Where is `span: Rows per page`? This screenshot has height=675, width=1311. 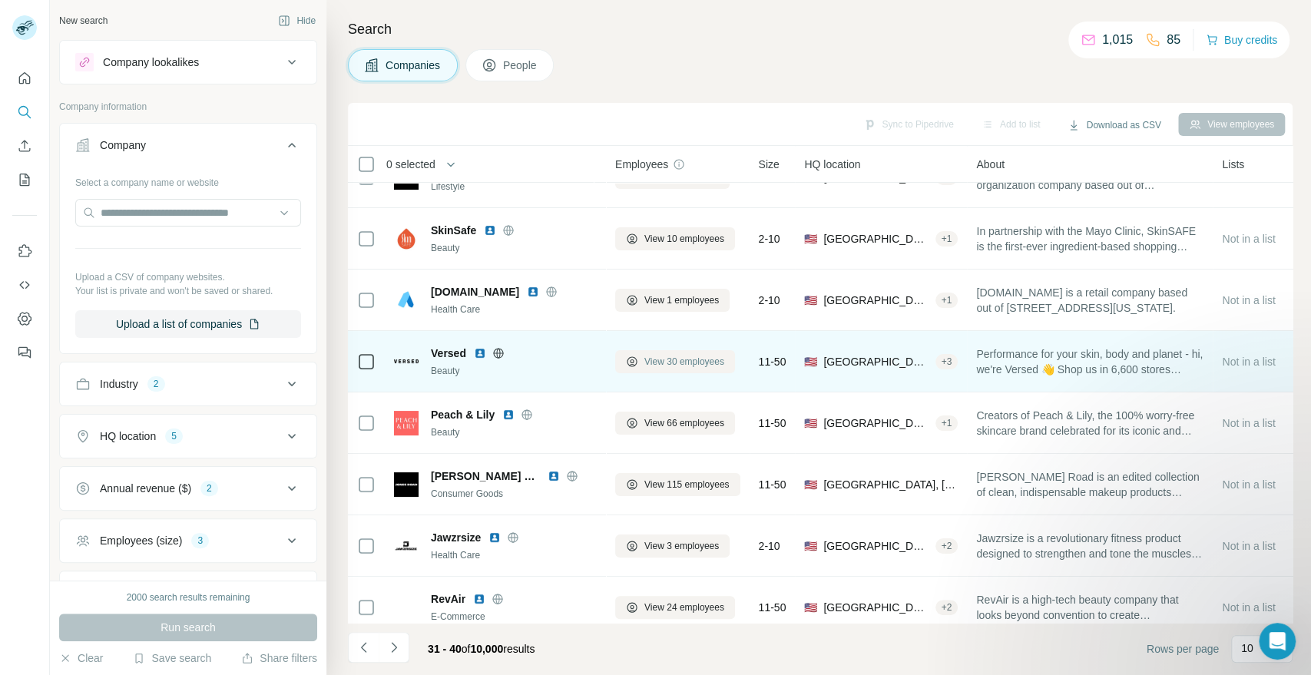 span: Rows per page is located at coordinates (1183, 649).